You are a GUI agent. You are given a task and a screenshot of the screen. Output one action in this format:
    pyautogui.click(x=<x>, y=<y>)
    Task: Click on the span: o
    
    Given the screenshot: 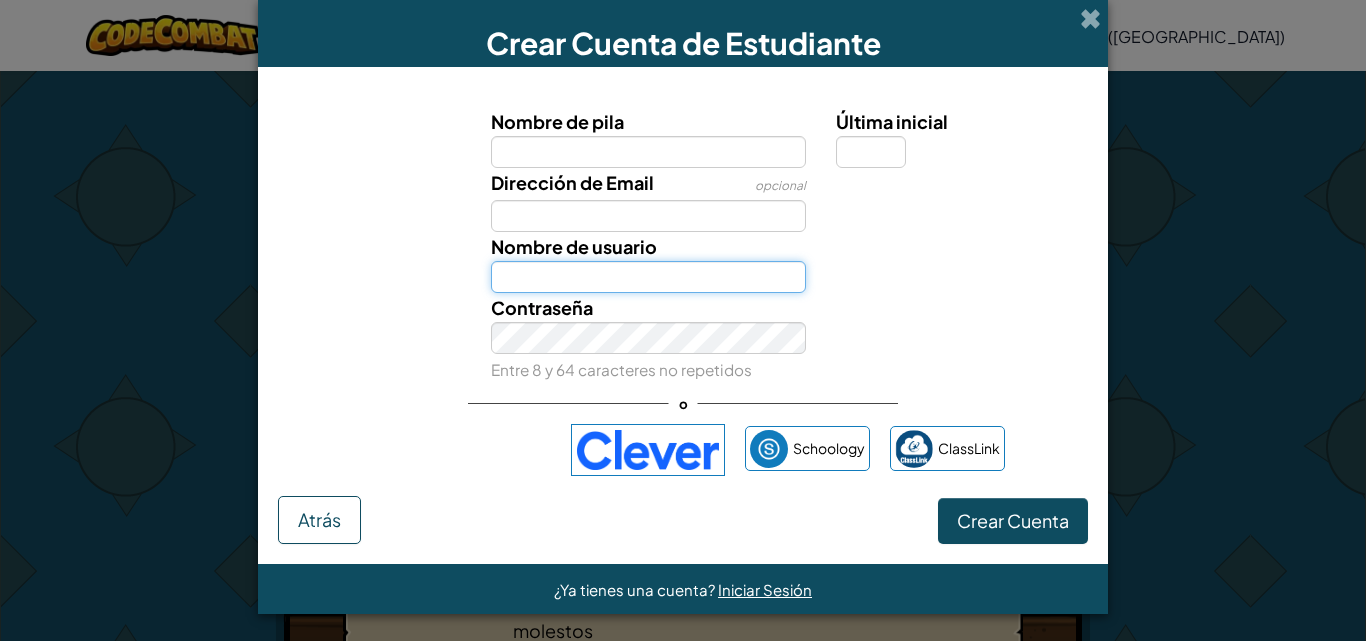 What is the action you would take?
    pyautogui.click(x=683, y=403)
    